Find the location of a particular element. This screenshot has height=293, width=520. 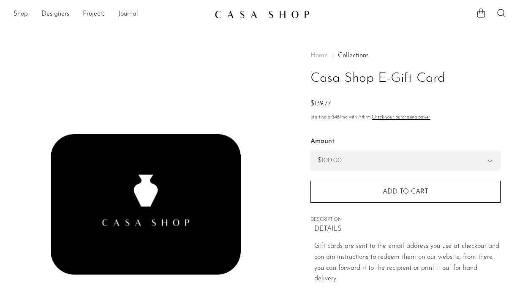

span: $139.77 is located at coordinates (321, 104).